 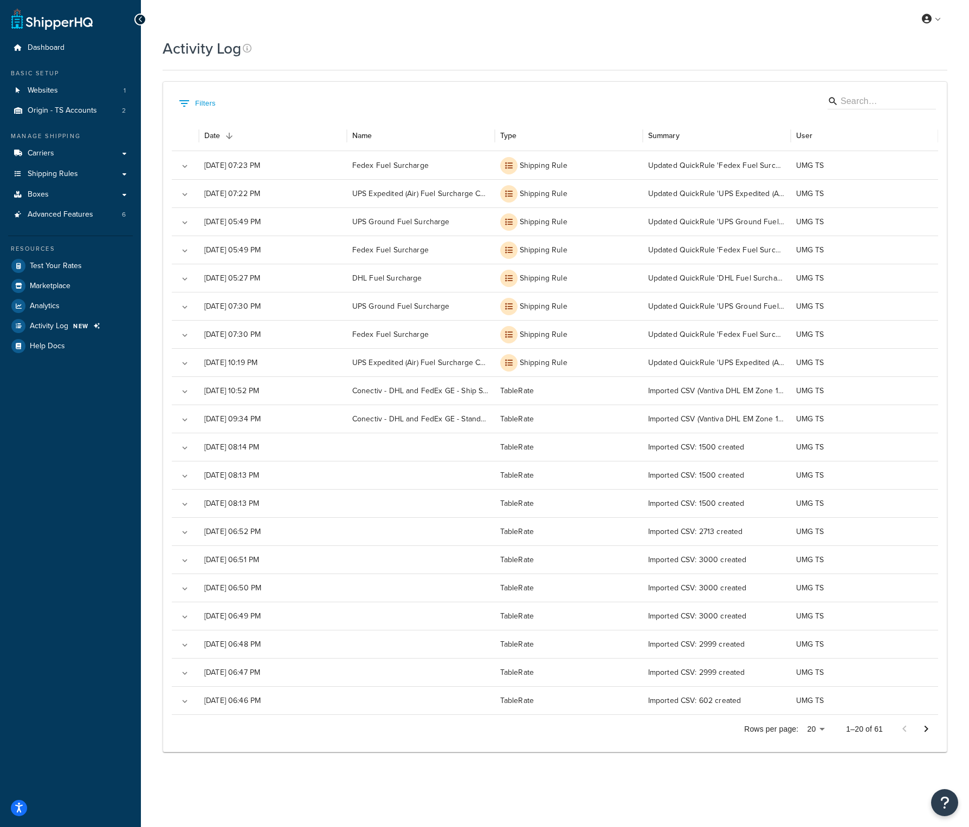 I want to click on li: Carriers, so click(x=70, y=153).